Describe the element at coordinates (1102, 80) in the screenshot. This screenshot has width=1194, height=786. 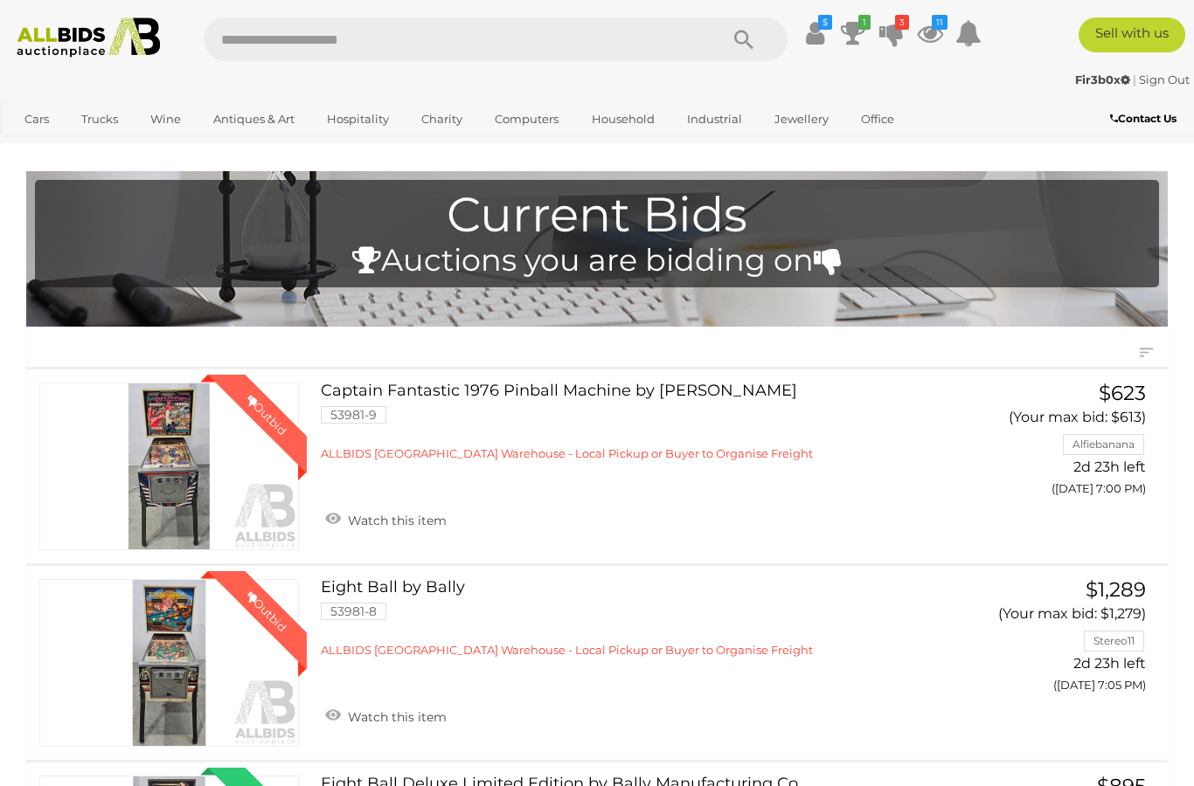
I see `strong: Fir3b0x` at that location.